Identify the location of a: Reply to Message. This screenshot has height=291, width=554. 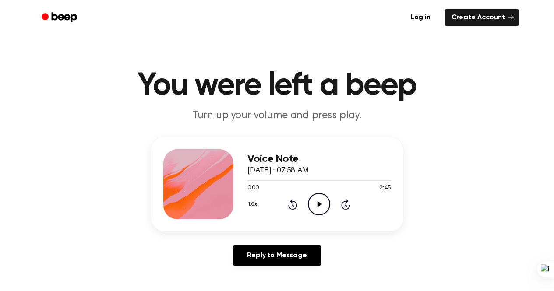
(277, 256).